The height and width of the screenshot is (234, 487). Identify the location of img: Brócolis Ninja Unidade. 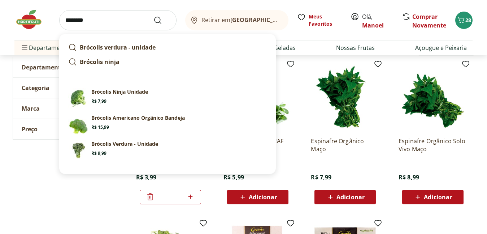
(78, 98).